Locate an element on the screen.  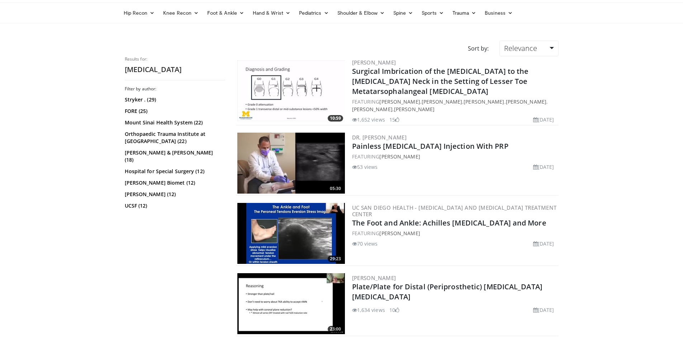
a: Business is located at coordinates (499, 13).